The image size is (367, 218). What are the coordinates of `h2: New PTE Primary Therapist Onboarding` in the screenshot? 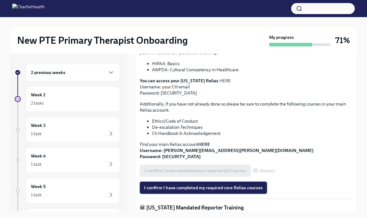 It's located at (102, 40).